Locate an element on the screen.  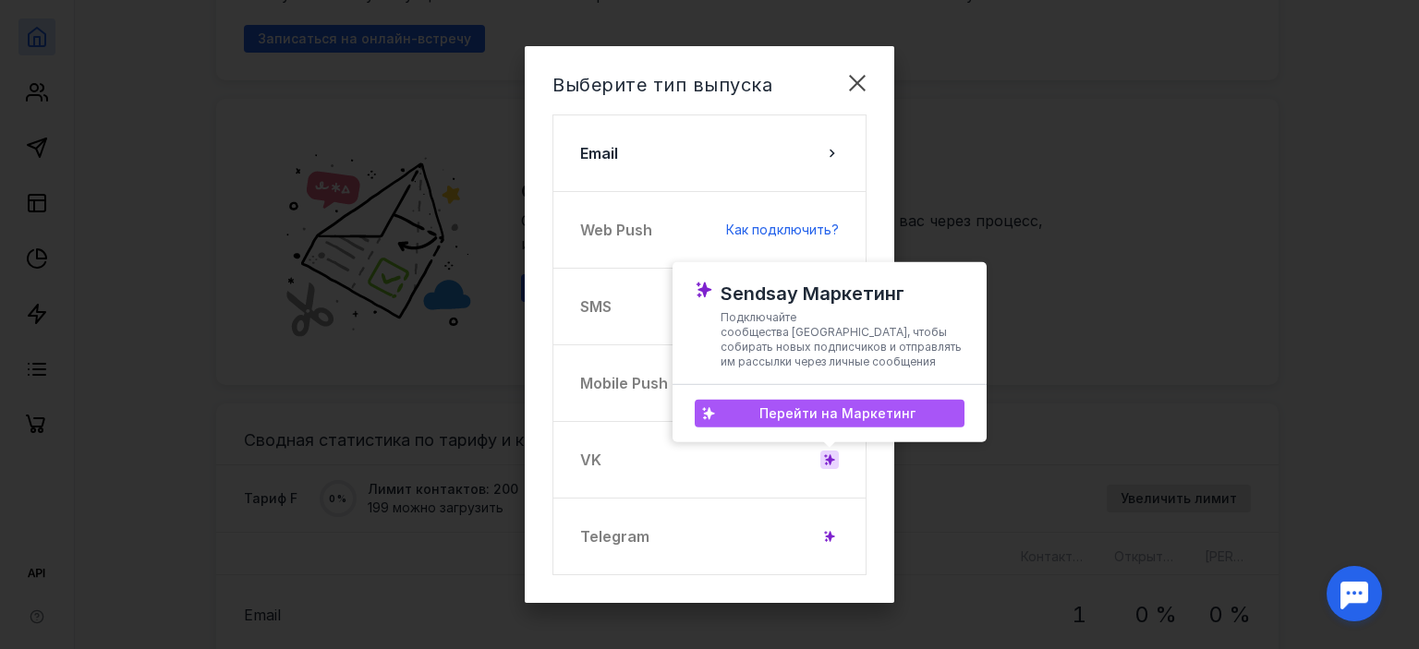
a: Как подключить? is located at coordinates (782, 230).